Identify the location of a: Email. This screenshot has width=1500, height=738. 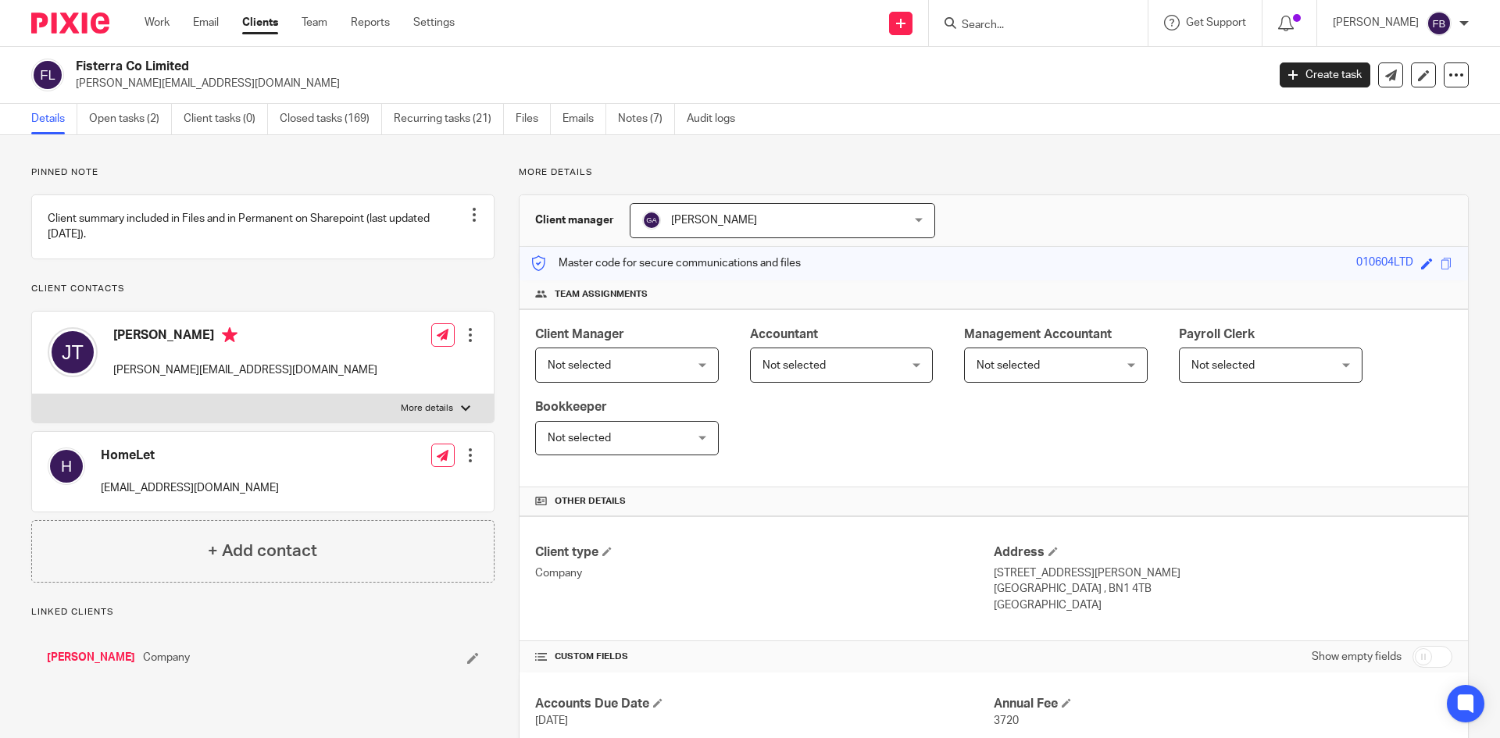
(205, 23).